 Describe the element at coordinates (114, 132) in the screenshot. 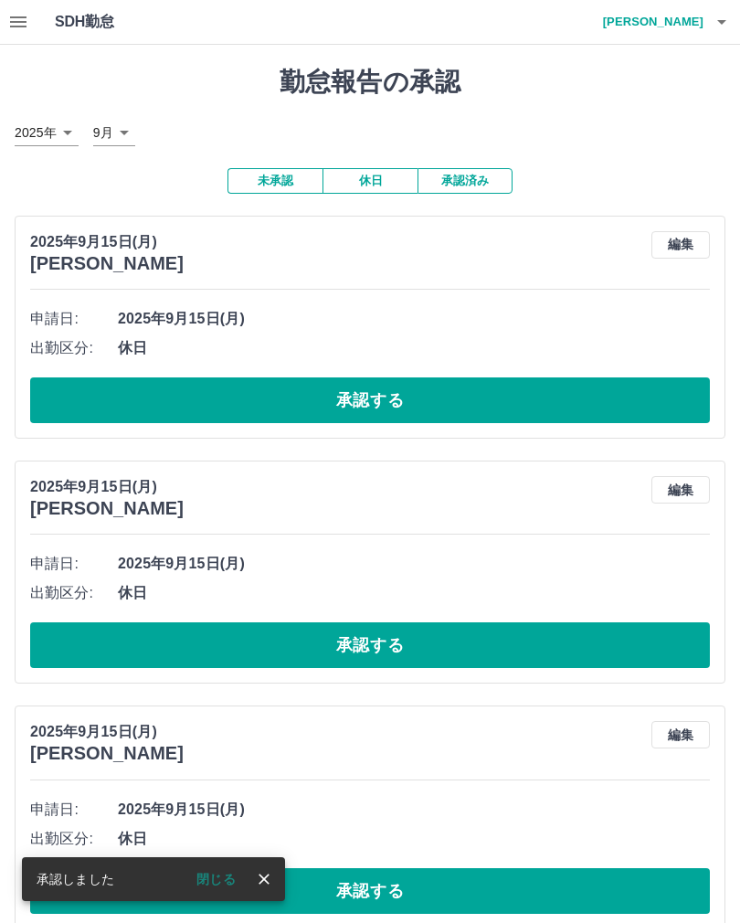

I see `div: 9月` at that location.